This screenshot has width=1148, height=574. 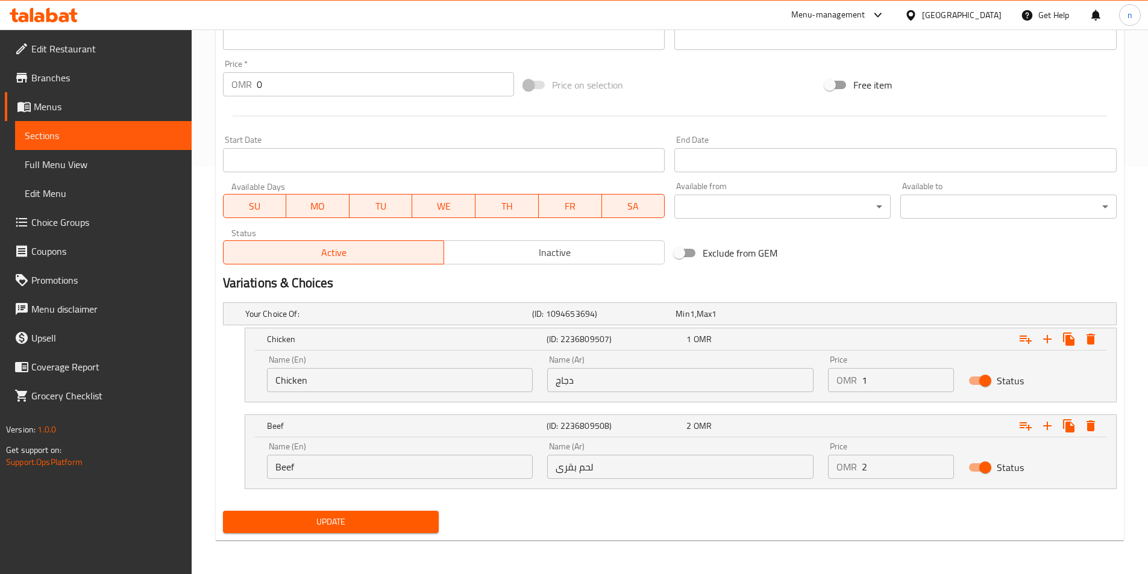 What do you see at coordinates (317, 206) in the screenshot?
I see `span: MO` at bounding box center [317, 206].